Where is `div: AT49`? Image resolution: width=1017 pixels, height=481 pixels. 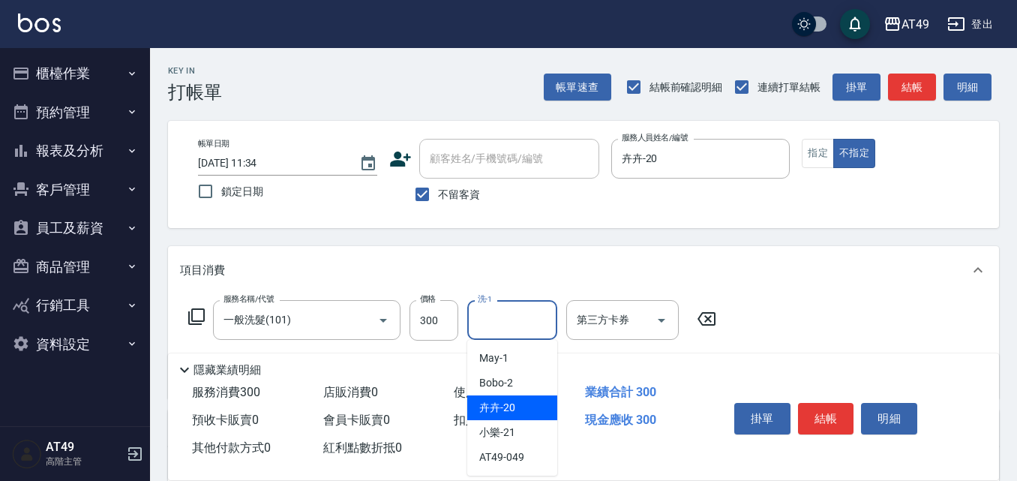
div: AT49 is located at coordinates (915, 24).